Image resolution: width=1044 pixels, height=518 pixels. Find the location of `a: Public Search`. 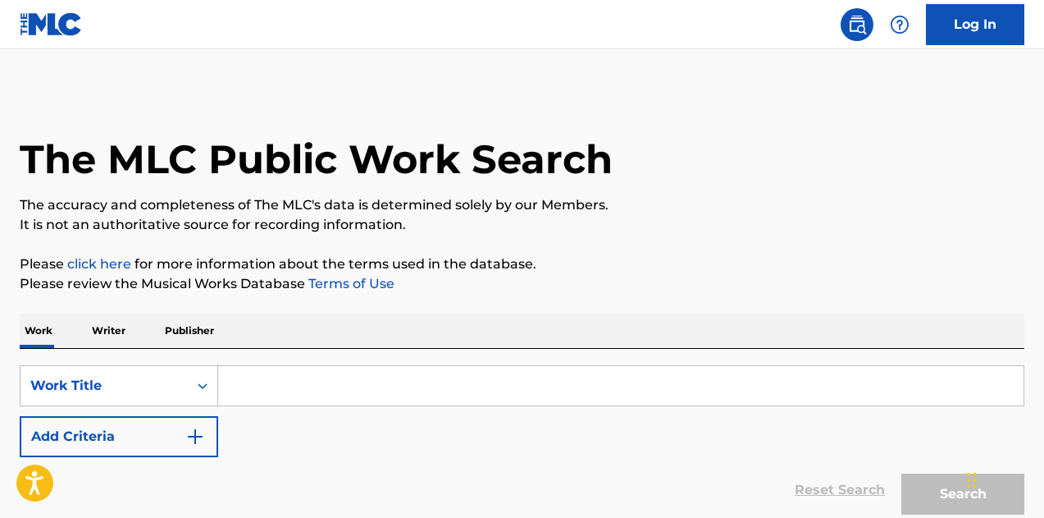

a: Public Search is located at coordinates (857, 25).